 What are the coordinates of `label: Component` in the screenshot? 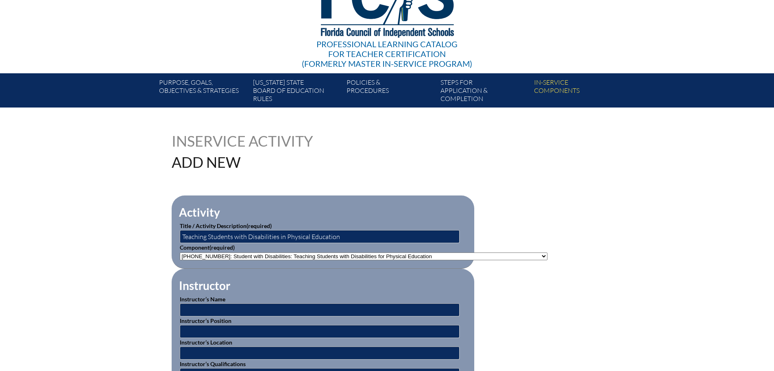 It's located at (207, 247).